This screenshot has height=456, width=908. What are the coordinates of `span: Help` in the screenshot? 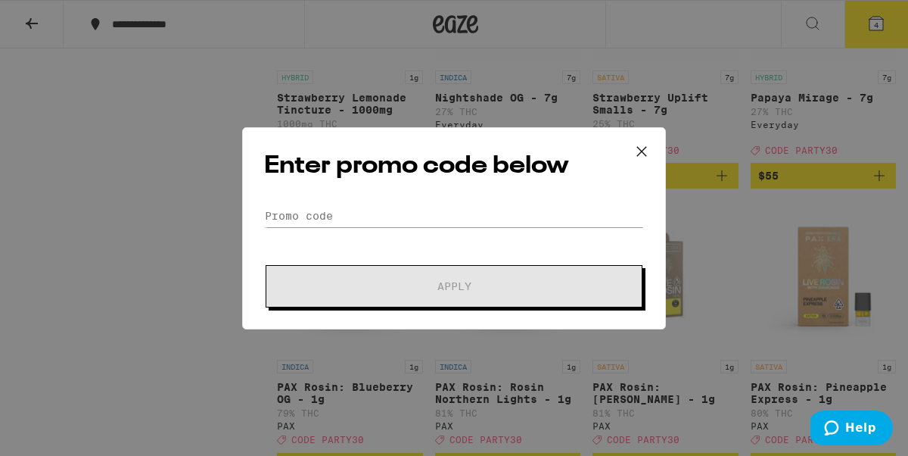 It's located at (50, 17).